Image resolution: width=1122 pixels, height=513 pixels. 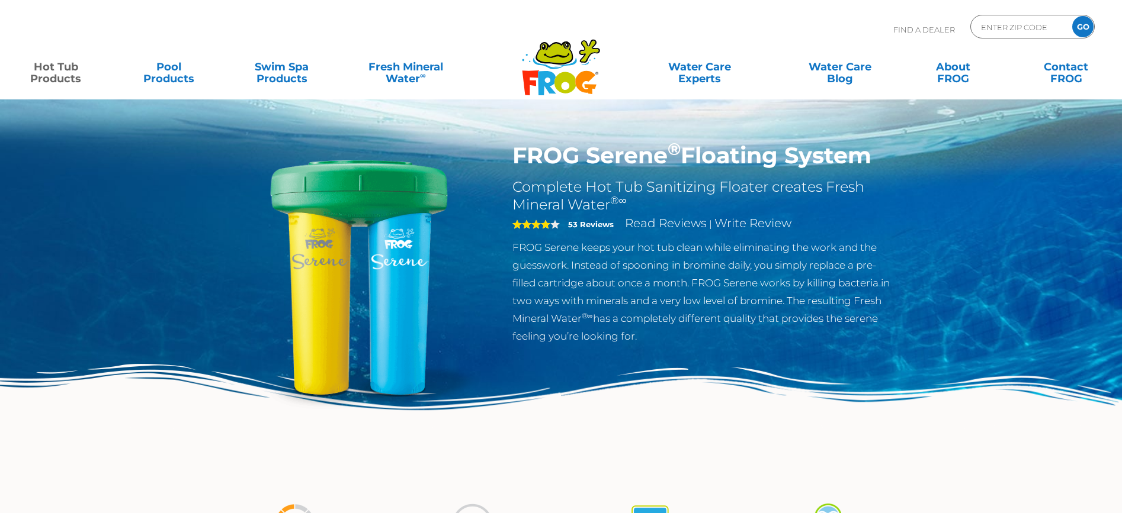 I want to click on a: Swim SpaProducts, so click(x=281, y=67).